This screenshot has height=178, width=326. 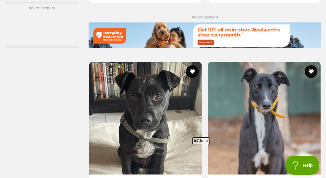 What do you see at coordinates (204, 17) in the screenshot?
I see `span: Advertisement` at bounding box center [204, 17].